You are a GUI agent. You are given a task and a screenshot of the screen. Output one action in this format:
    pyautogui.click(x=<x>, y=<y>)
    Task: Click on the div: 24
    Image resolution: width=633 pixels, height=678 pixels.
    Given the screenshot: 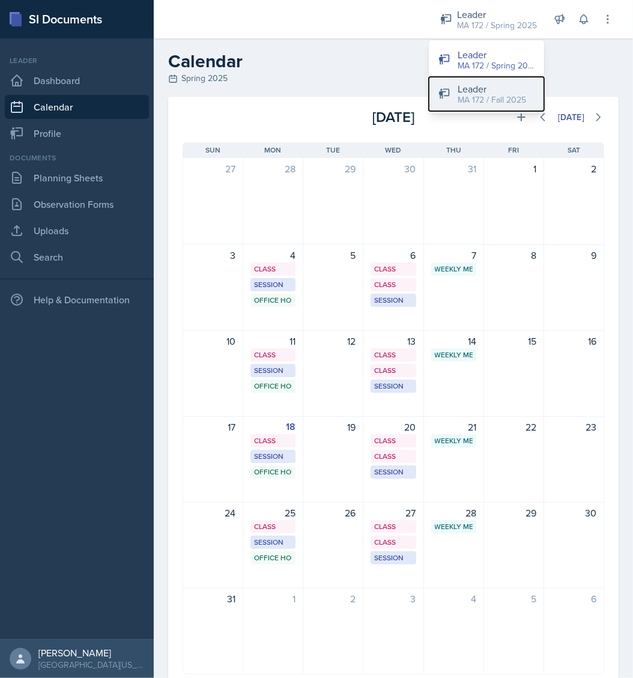 What is the action you would take?
    pyautogui.click(x=213, y=513)
    